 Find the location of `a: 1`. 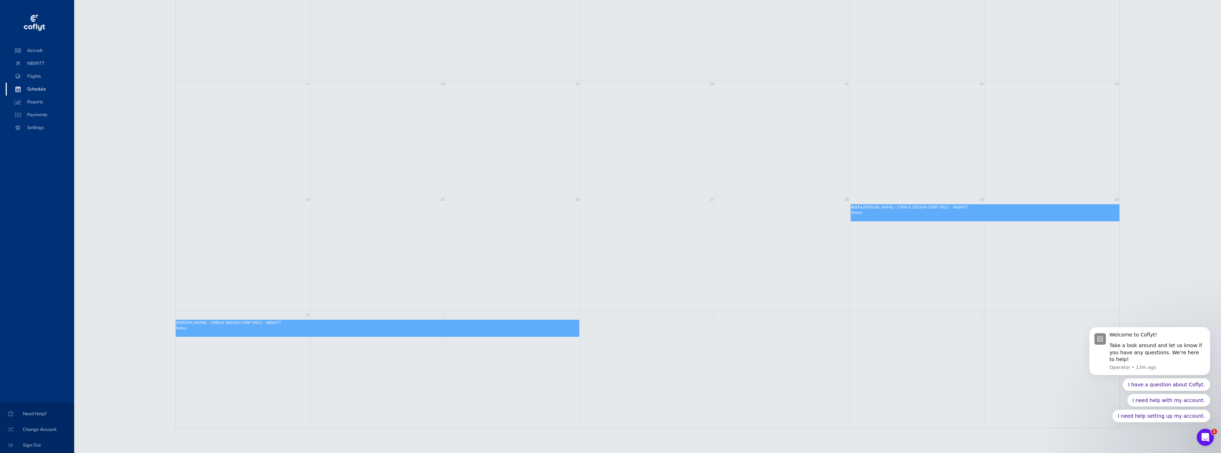

a: 1 is located at coordinates (444, 315).